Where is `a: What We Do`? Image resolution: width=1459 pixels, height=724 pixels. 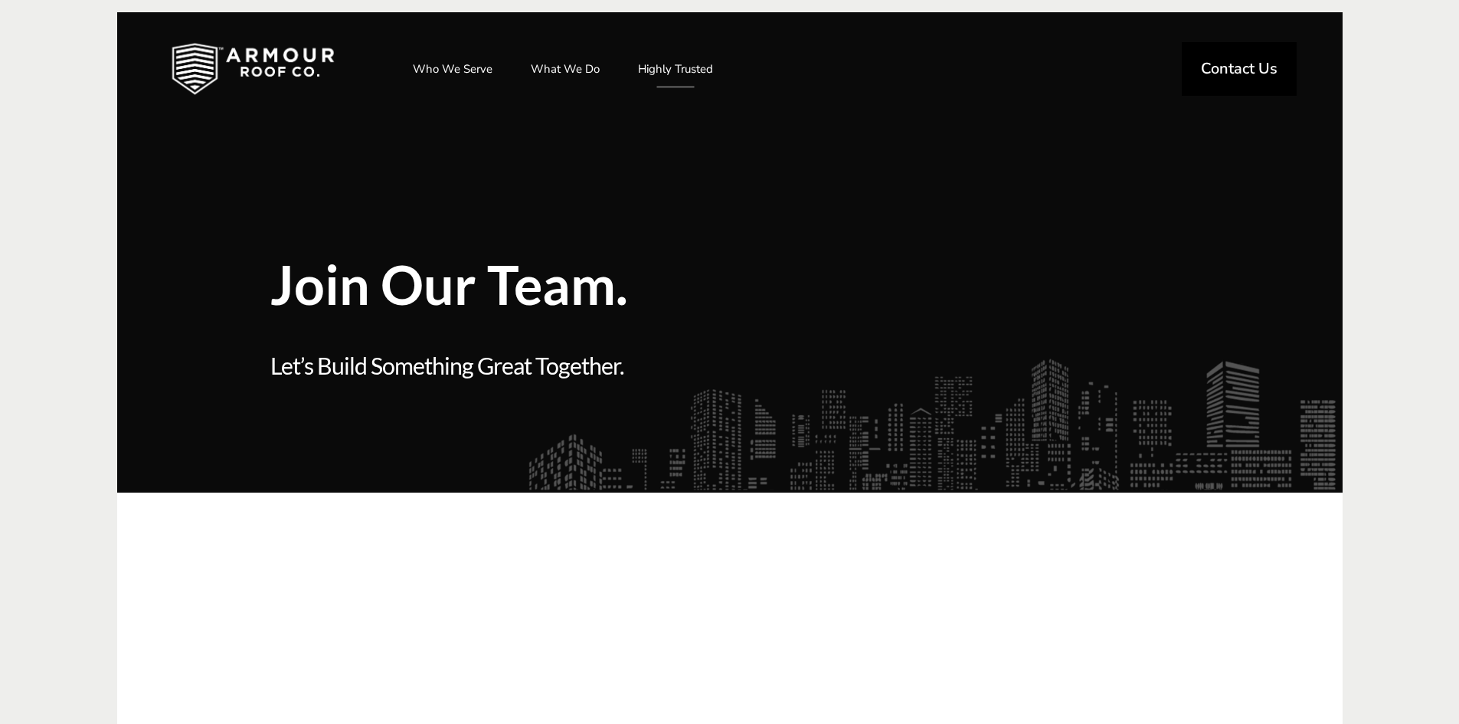
a: What We Do is located at coordinates (565, 69).